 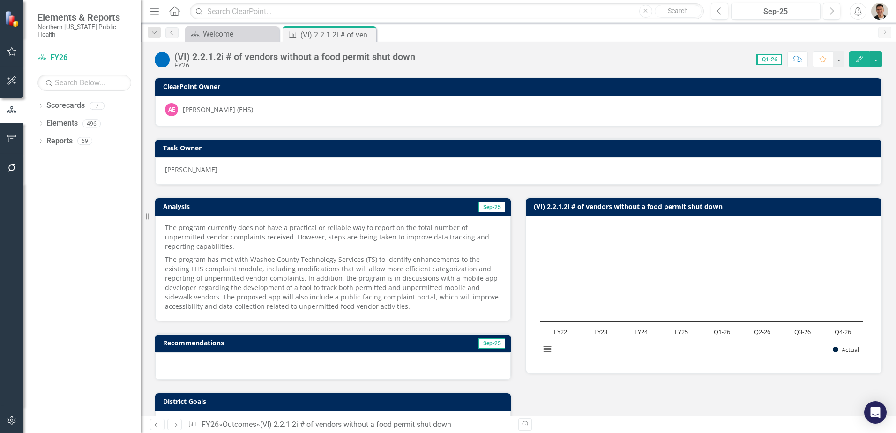 I want to click on a: Elements, so click(x=62, y=123).